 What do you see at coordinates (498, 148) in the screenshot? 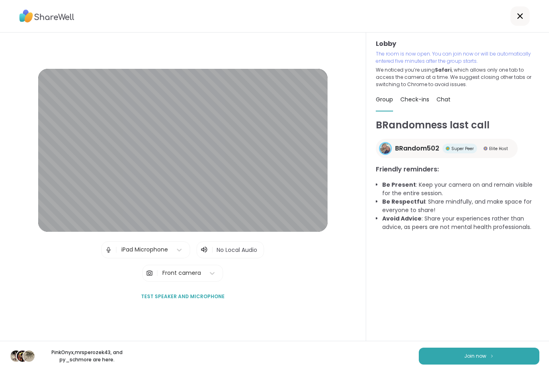
I see `span: Elite Host` at bounding box center [498, 148].